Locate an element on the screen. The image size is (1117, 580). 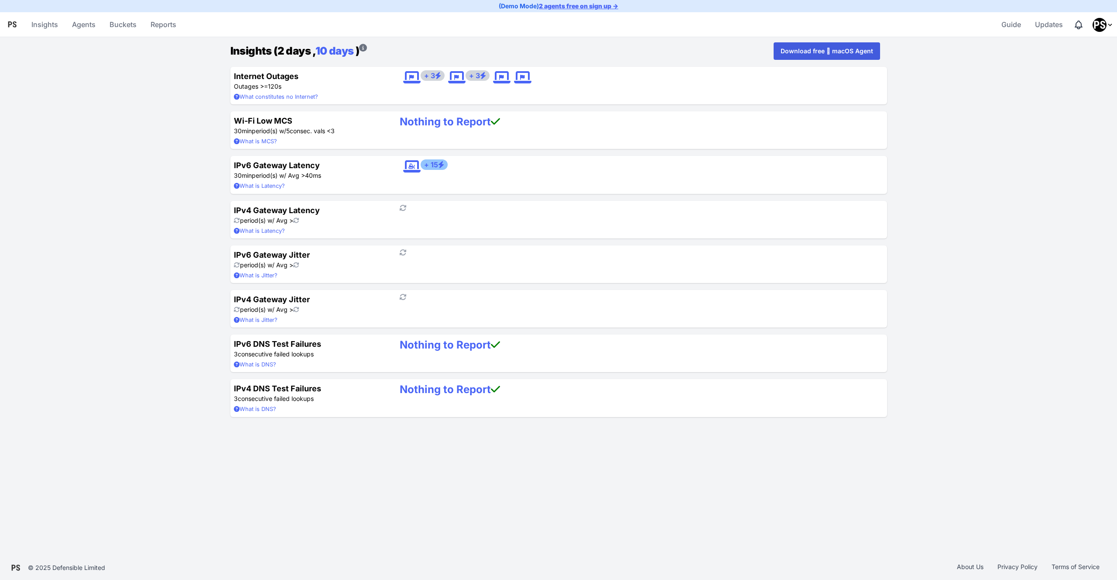
div: © 2025 Defensible Limited is located at coordinates (66, 567).